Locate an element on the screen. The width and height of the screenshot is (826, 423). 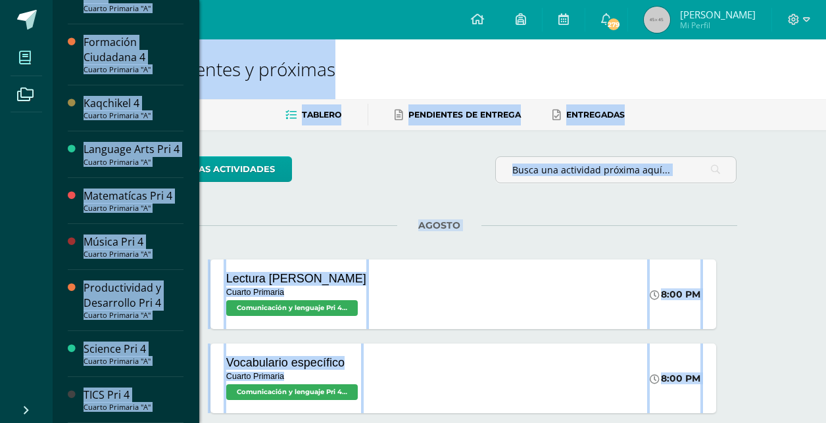
span: Actividades recientes y próximas is located at coordinates (202, 69).